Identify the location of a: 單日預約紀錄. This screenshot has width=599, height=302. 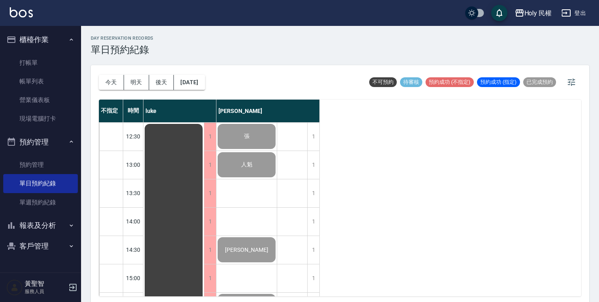
(41, 184).